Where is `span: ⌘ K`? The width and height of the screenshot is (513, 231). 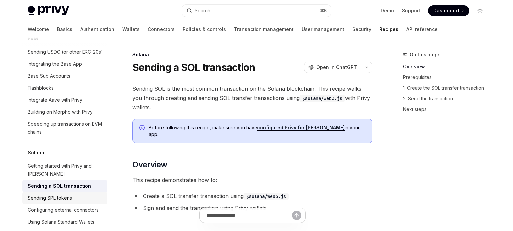 span: ⌘ K is located at coordinates (323, 11).